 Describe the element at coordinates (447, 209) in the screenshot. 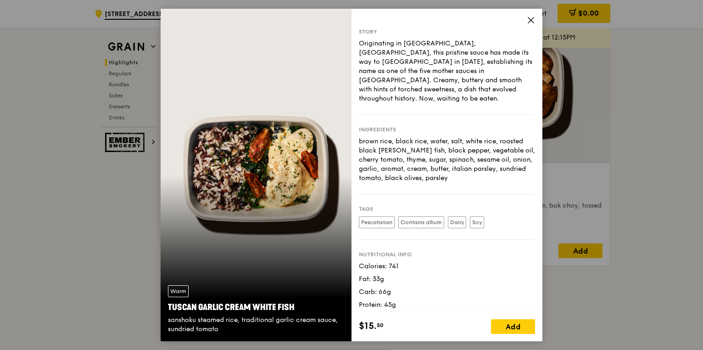

I see `div: Tags` at that location.